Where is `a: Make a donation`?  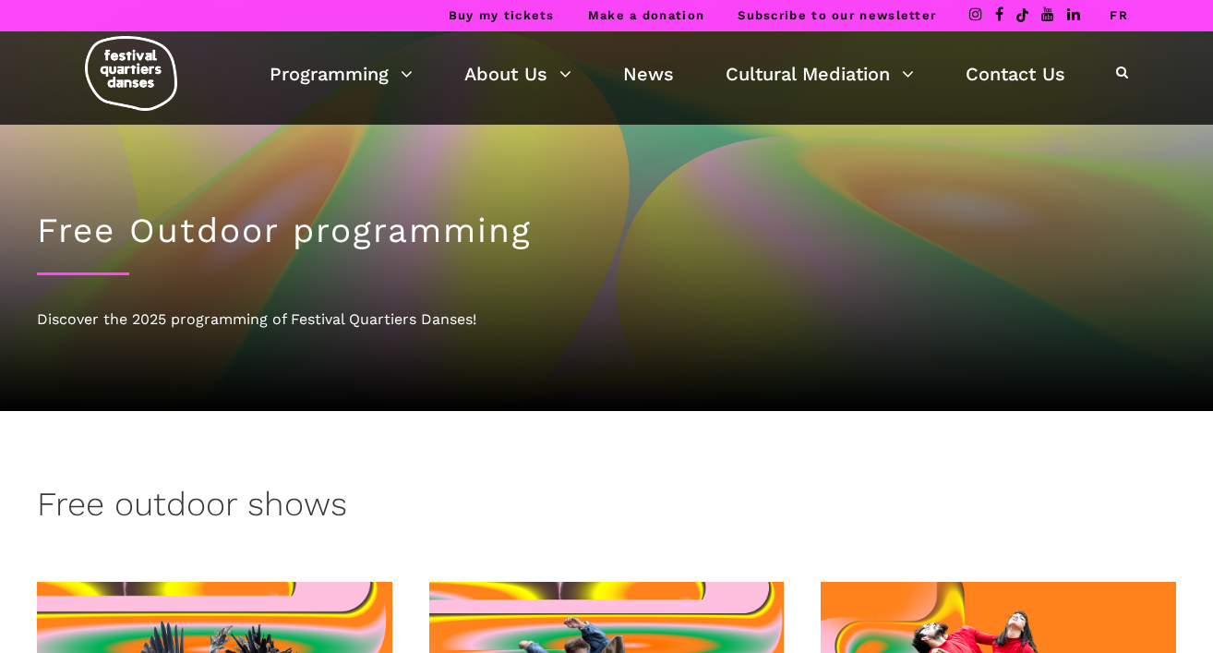 a: Make a donation is located at coordinates (646, 15).